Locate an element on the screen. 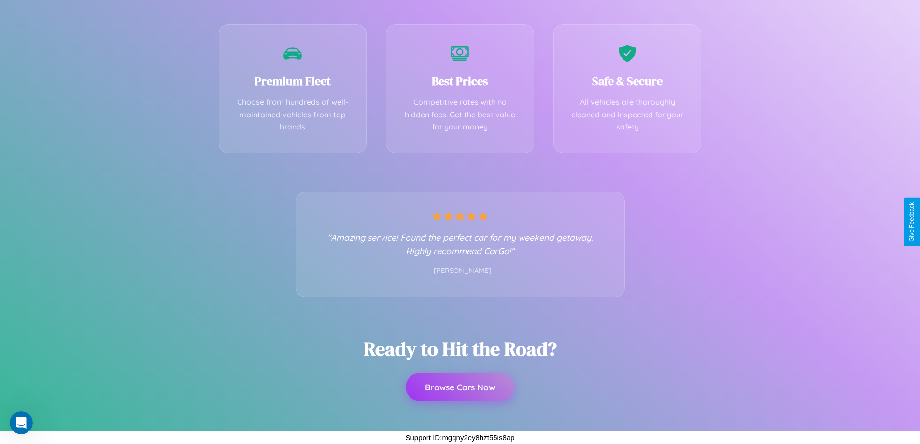  p: Competitive rates with no hidden fees. Get the best value for your money is located at coordinates (460, 114).